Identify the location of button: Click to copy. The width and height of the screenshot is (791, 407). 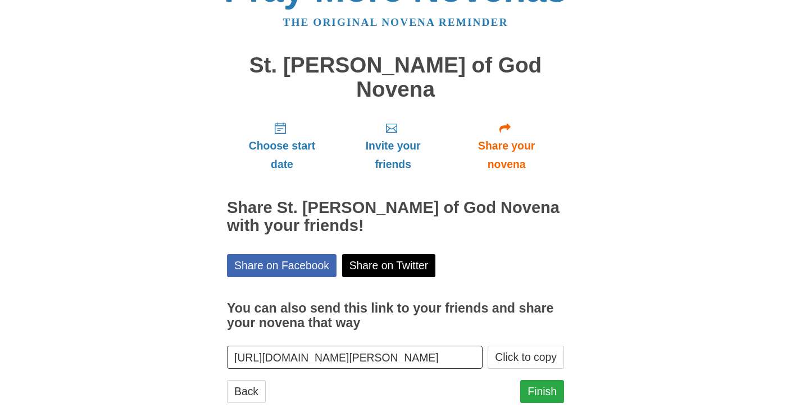
(526, 357).